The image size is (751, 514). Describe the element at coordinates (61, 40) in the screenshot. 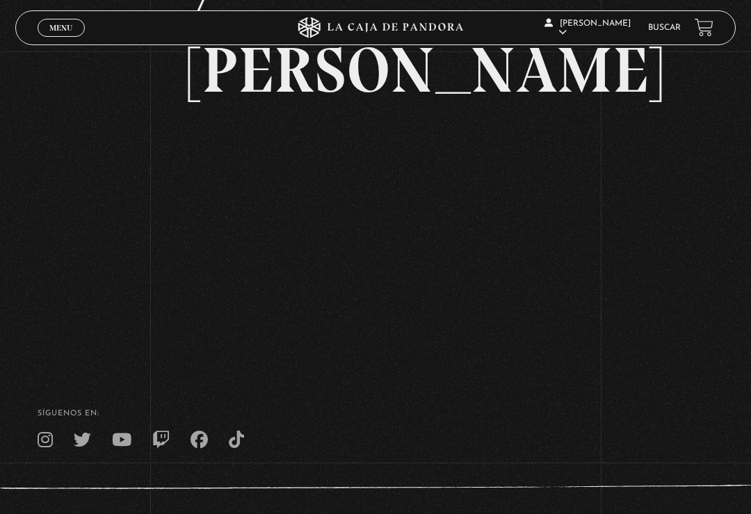

I see `span: Cerrar` at that location.